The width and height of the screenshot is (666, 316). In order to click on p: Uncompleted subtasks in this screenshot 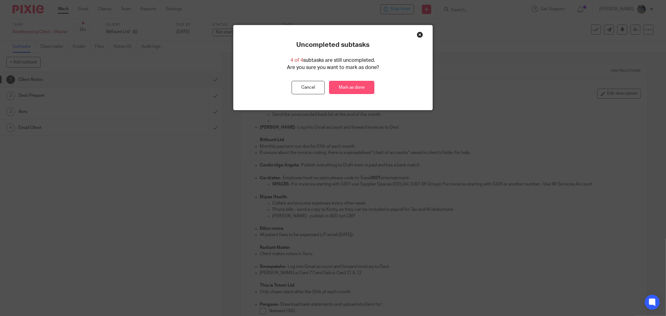, I will do `click(333, 45)`.